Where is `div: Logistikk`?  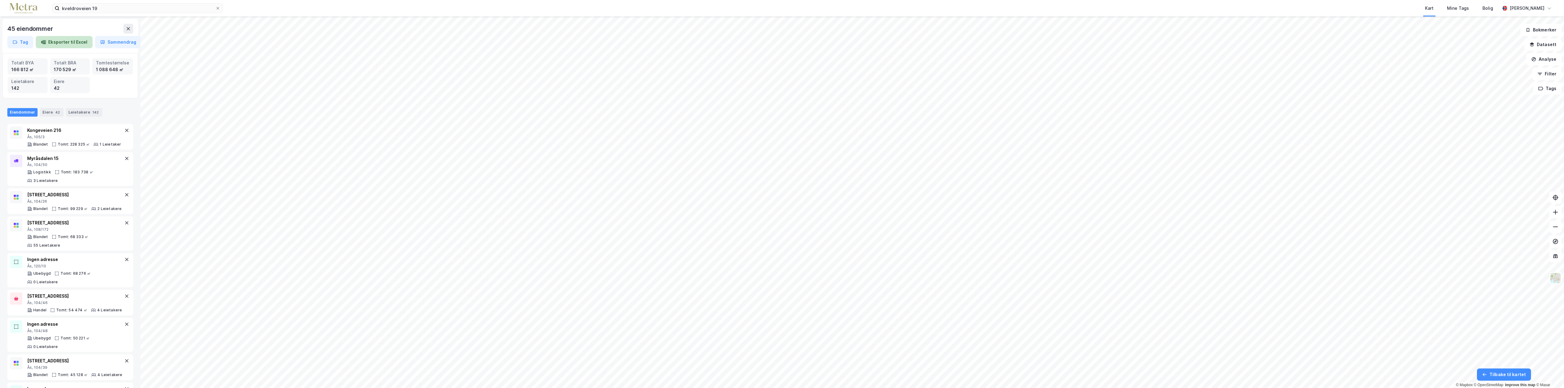
div: Logistikk is located at coordinates (42, 172).